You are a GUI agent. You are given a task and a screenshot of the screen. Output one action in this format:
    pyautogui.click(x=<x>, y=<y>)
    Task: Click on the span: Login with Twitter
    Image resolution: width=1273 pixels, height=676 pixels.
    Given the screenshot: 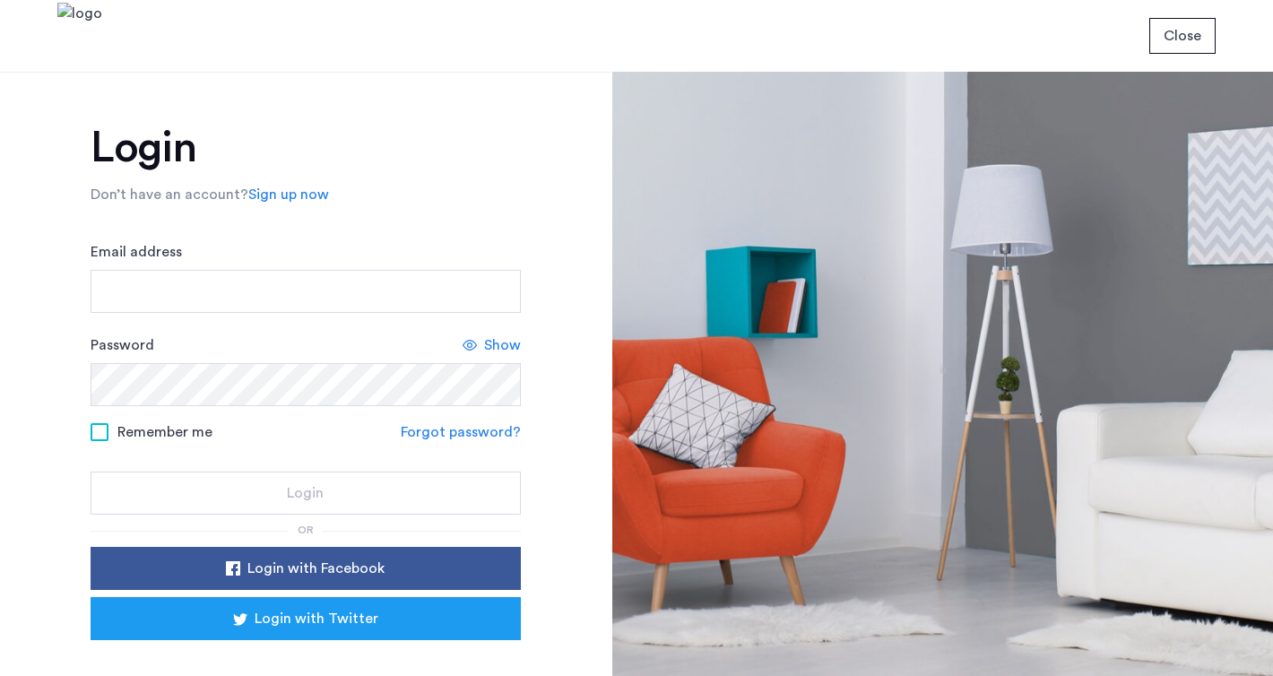 What is the action you would take?
    pyautogui.click(x=317, y=619)
    